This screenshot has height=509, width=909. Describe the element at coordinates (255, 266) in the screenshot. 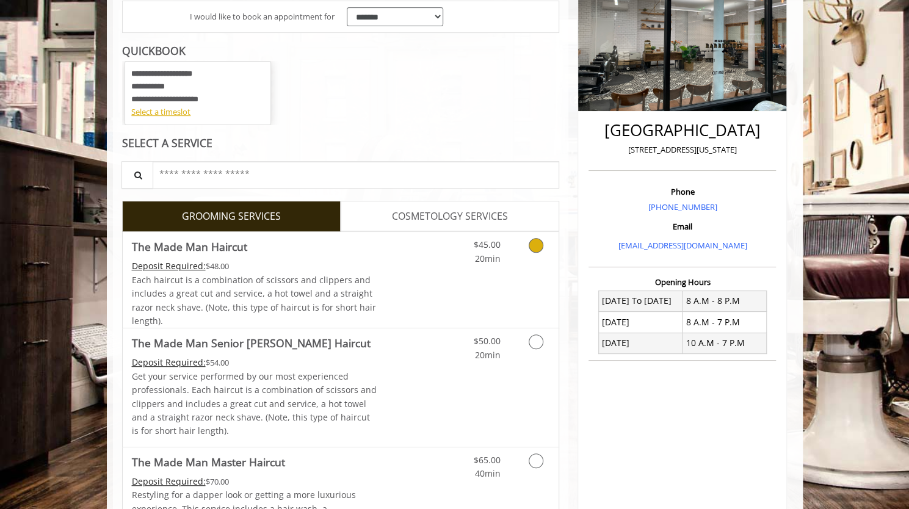

I see `div: $48.00` at that location.